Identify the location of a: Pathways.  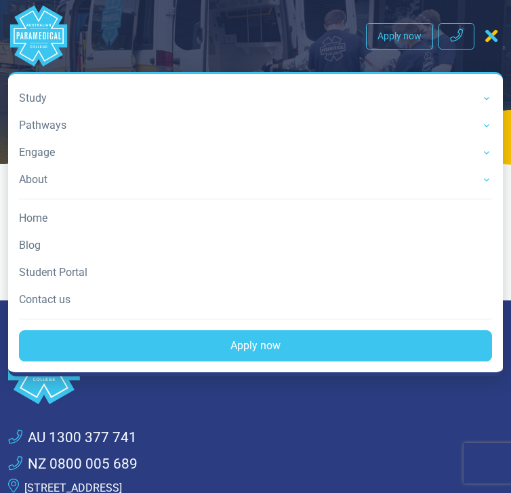
(256, 125).